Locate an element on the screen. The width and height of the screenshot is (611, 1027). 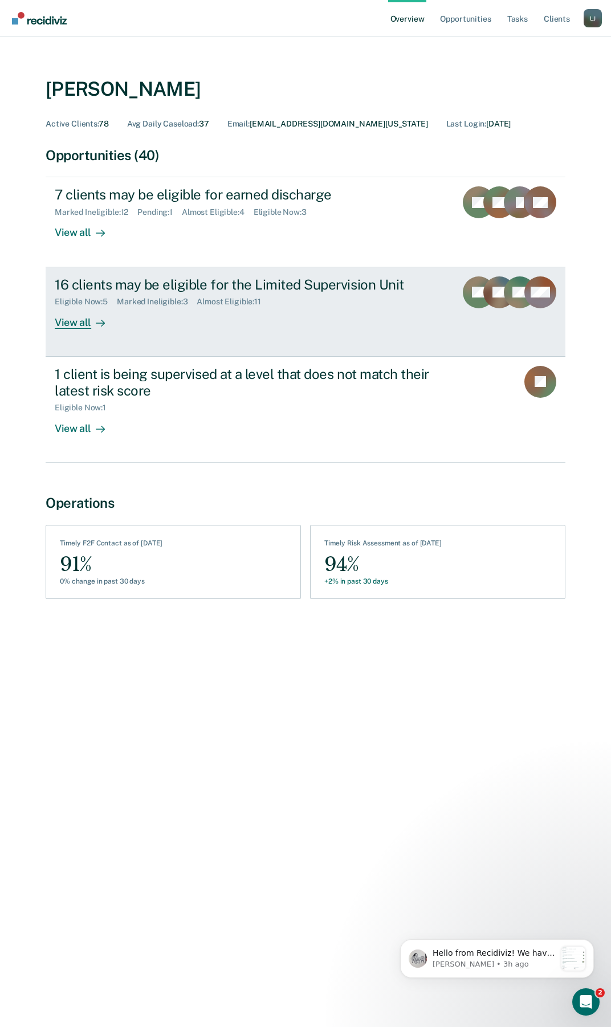
div: message notification from Kim, 3h ago. Hello from Recidiviz! We have some exciting news. Officers... is located at coordinates (114, 42).